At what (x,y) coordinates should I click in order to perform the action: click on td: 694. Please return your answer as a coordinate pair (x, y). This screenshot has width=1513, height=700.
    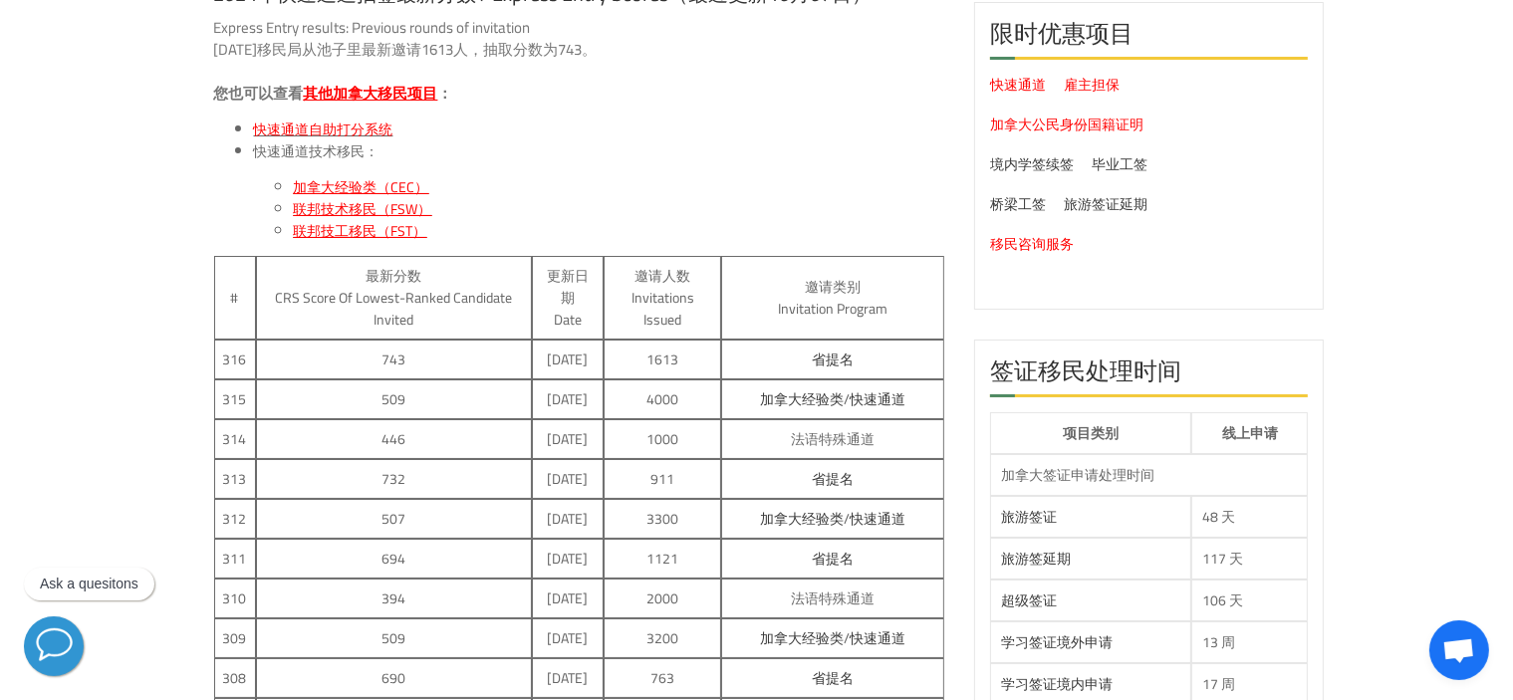
    Looking at the image, I should click on (394, 559).